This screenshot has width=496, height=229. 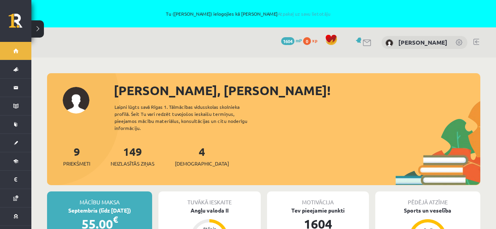 I want to click on a: 0 xp, so click(x=312, y=40).